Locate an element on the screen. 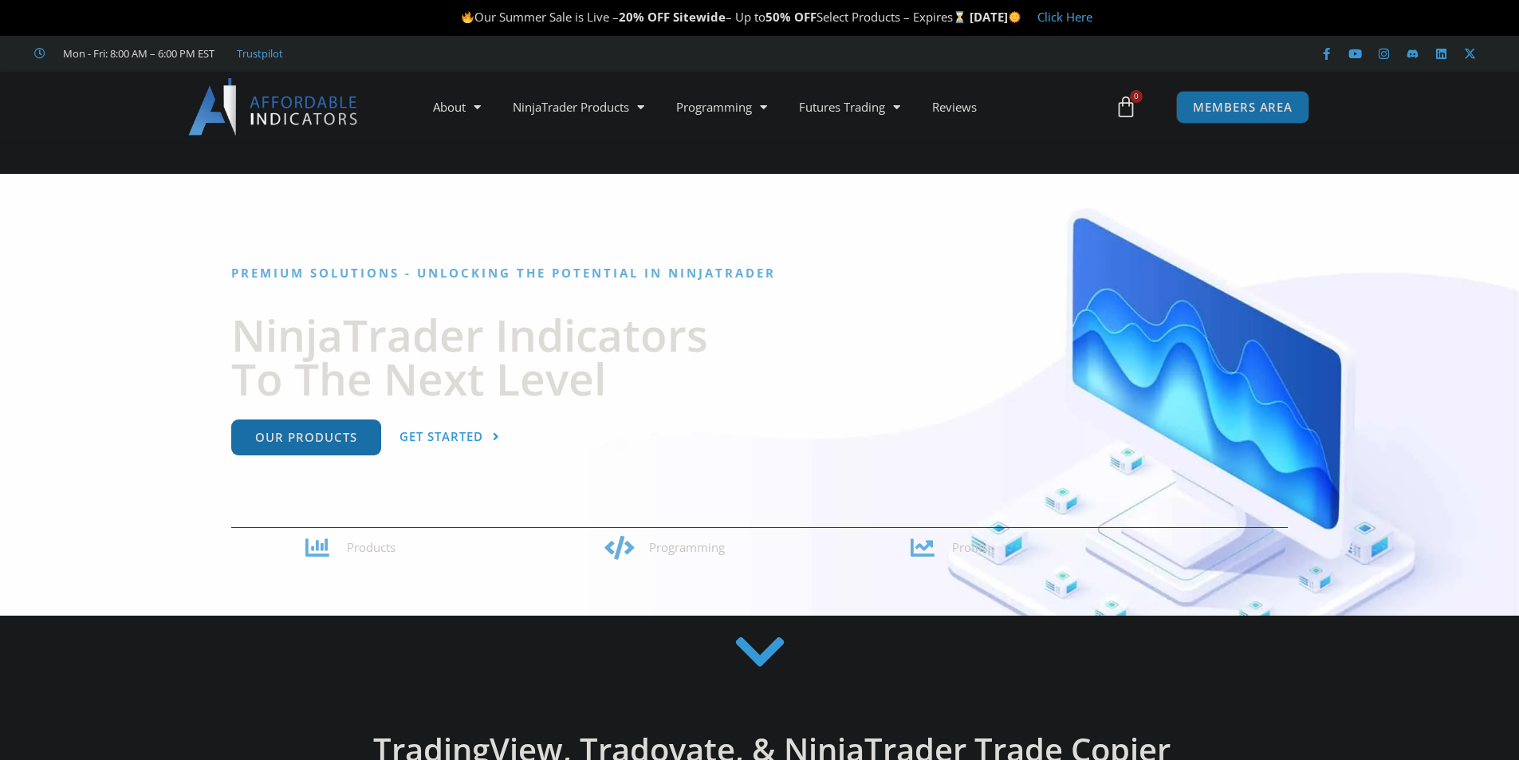 The height and width of the screenshot is (760, 1519). h1: NinjaTrader Indicators To The Next Level is located at coordinates (759, 356).